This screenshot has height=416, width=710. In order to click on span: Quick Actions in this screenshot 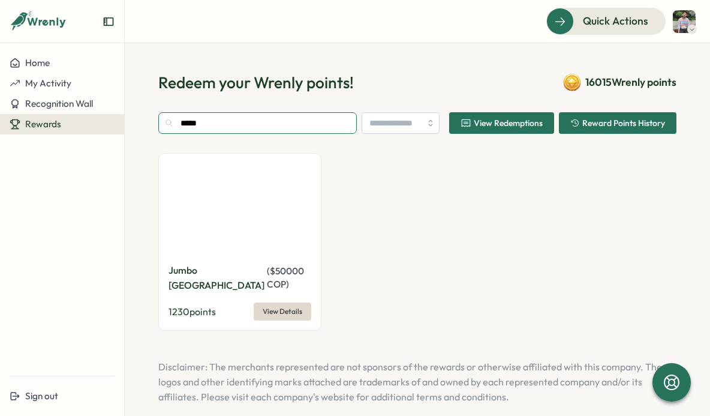, I will do `click(615, 21)`.